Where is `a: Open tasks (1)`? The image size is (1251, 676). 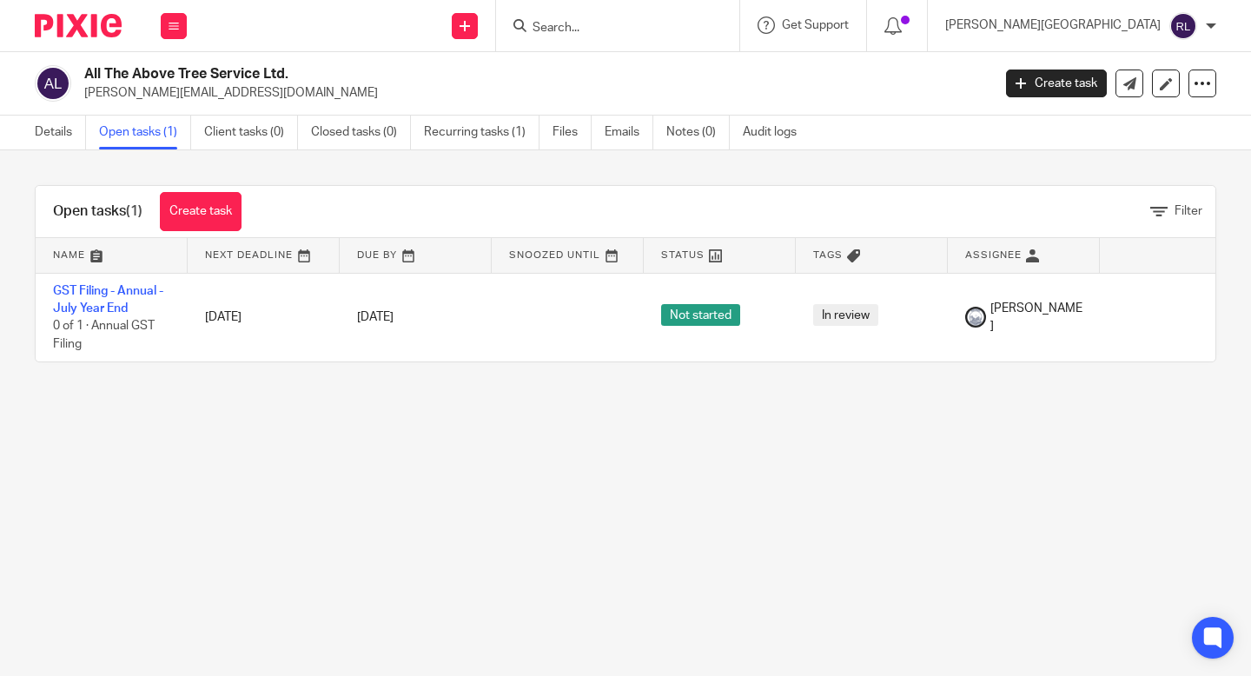
a: Open tasks (1) is located at coordinates (145, 132).